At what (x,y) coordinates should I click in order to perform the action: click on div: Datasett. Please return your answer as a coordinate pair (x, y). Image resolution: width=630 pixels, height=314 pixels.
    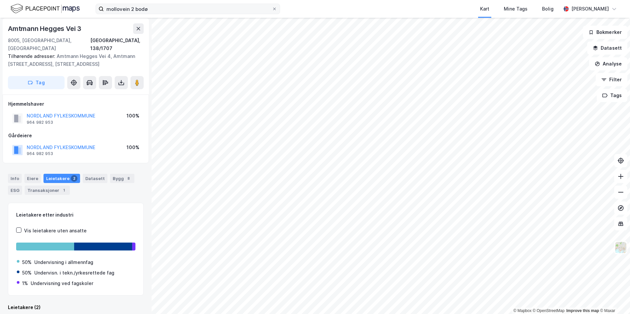
    Looking at the image, I should click on (95, 179).